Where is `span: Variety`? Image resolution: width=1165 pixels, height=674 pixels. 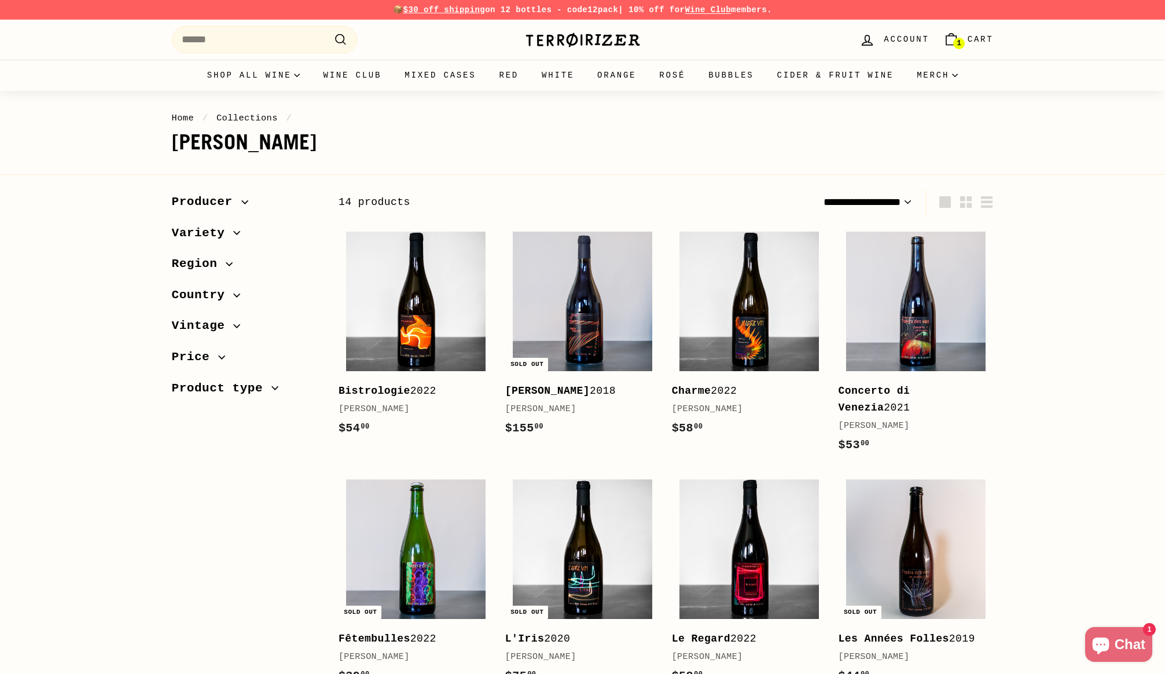 span: Variety is located at coordinates (203, 233).